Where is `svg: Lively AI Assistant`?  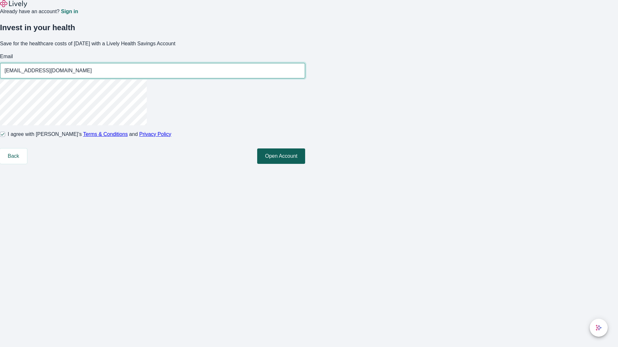 svg: Lively AI Assistant is located at coordinates (598, 328).